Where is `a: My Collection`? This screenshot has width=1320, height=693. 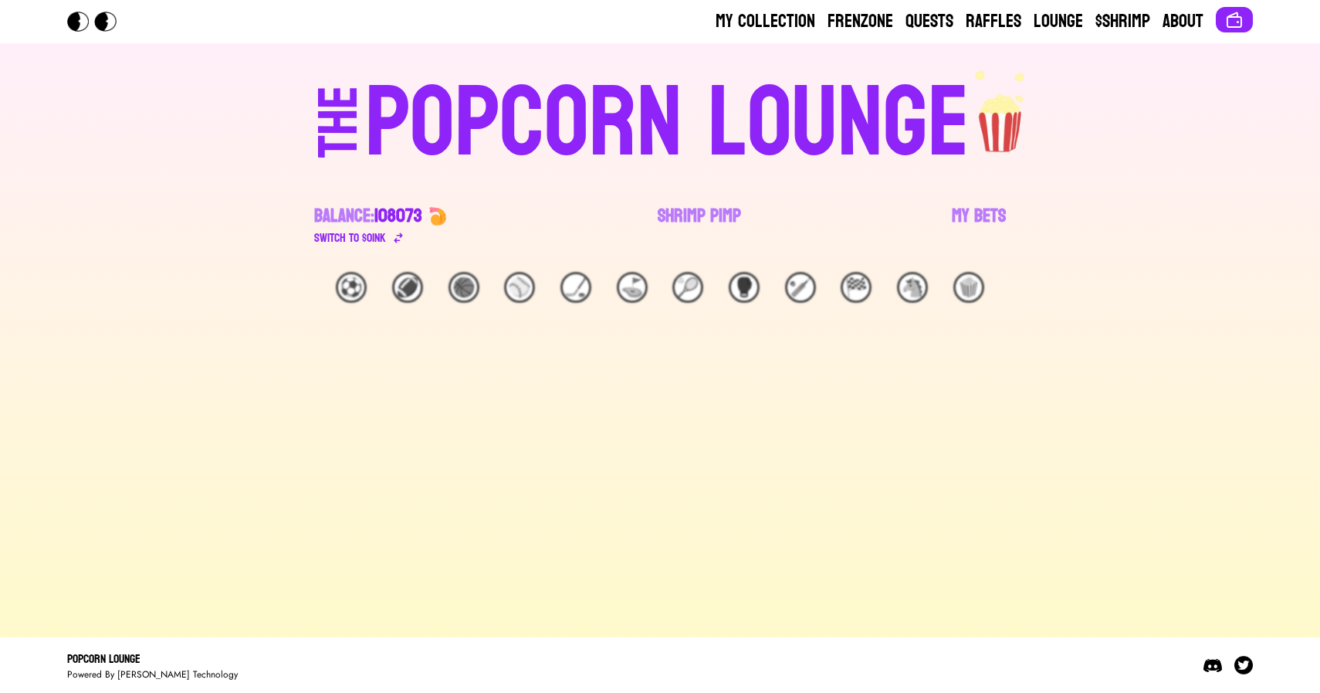 a: My Collection is located at coordinates (765, 22).